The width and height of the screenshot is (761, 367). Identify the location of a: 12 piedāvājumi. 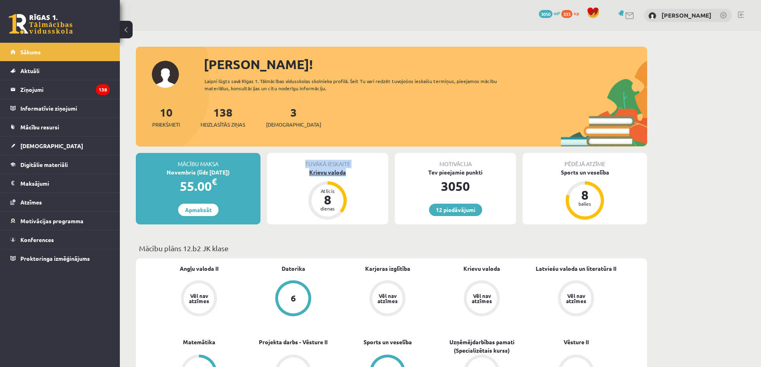
(456, 210).